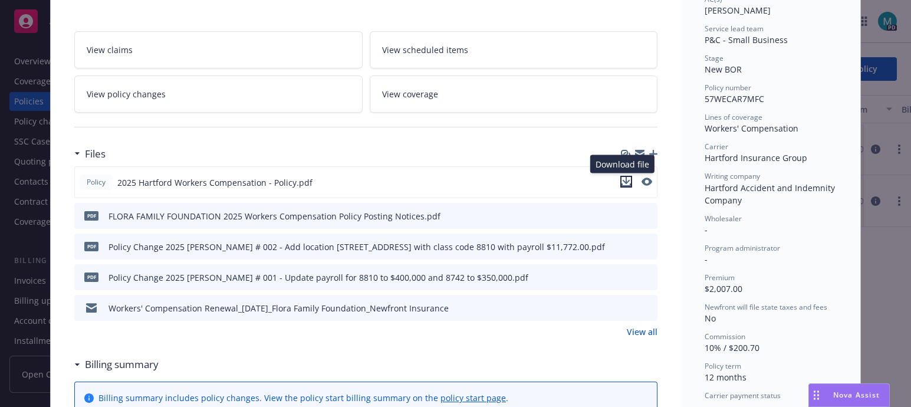 The height and width of the screenshot is (407, 911). I want to click on span: Nova Assist, so click(856, 394).